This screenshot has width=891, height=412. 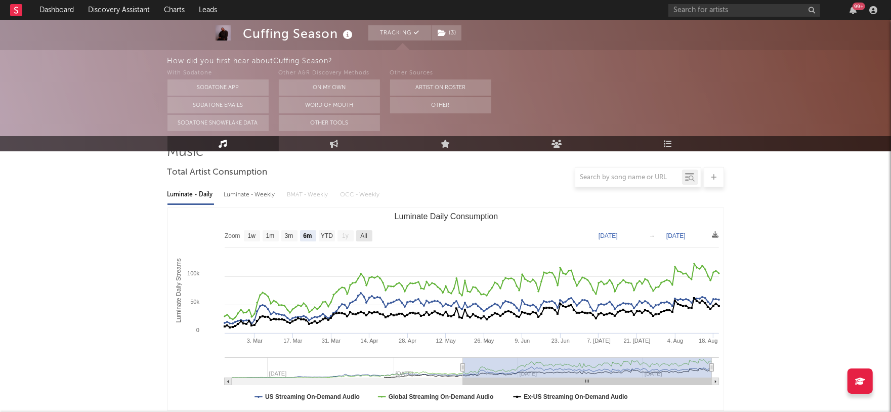 What do you see at coordinates (447, 33) in the screenshot?
I see `span: ( 3 )` at bounding box center [447, 33].